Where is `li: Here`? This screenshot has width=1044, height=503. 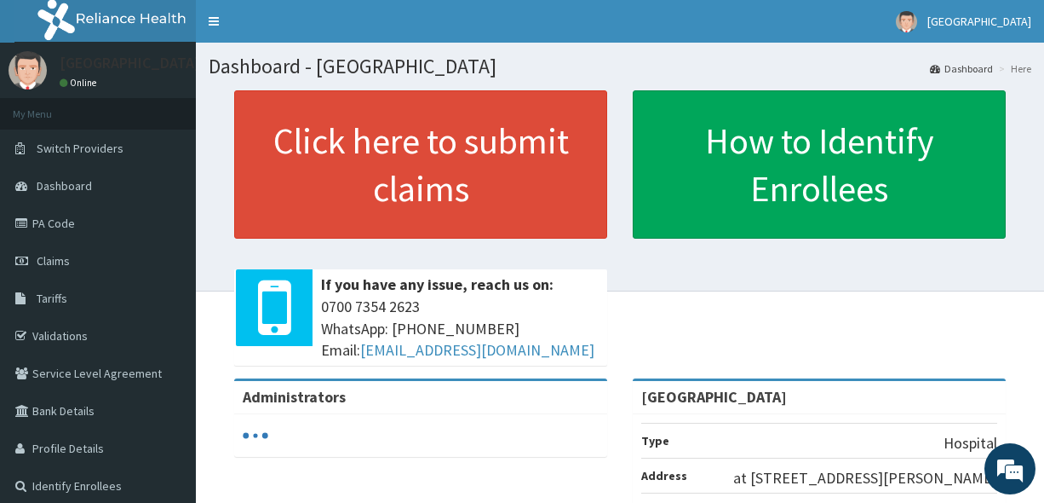 li: Here is located at coordinates (1013, 68).